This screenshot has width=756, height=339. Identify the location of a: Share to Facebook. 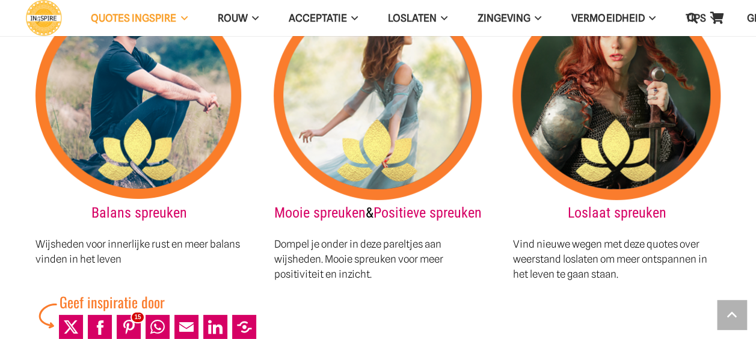
(100, 327).